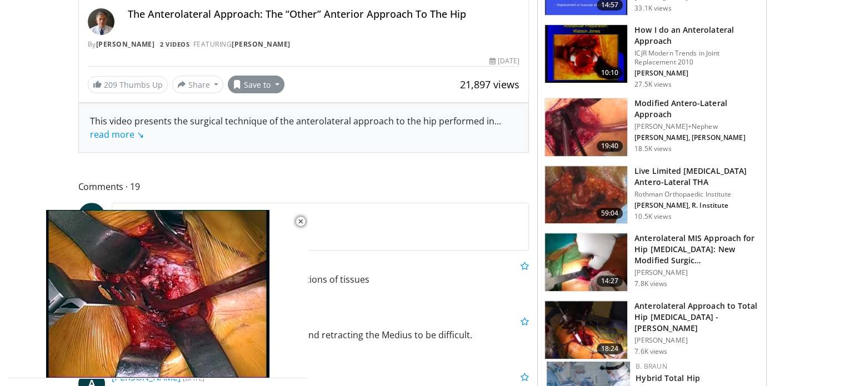 This screenshot has width=845, height=386. I want to click on span: I, so click(92, 216).